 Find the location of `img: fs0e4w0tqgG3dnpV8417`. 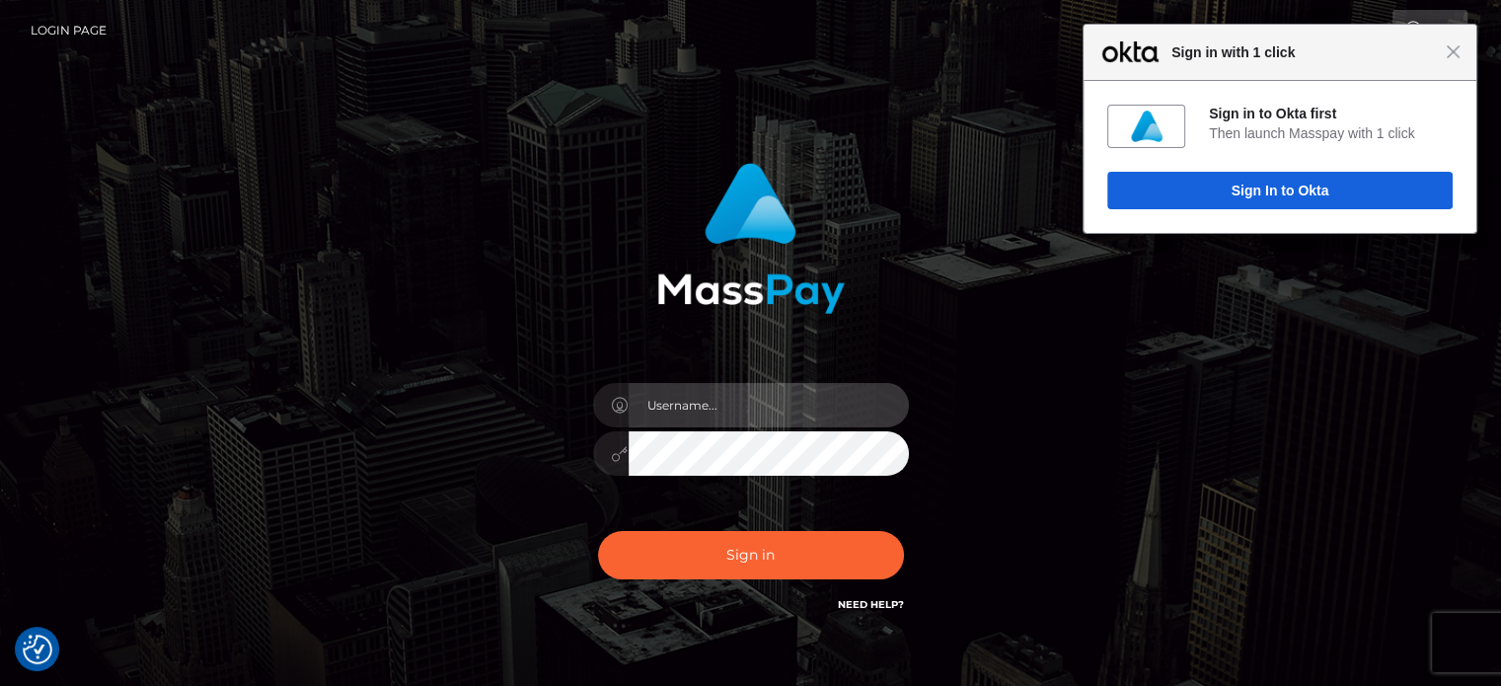

img: fs0e4w0tqgG3dnpV8417 is located at coordinates (1147, 126).